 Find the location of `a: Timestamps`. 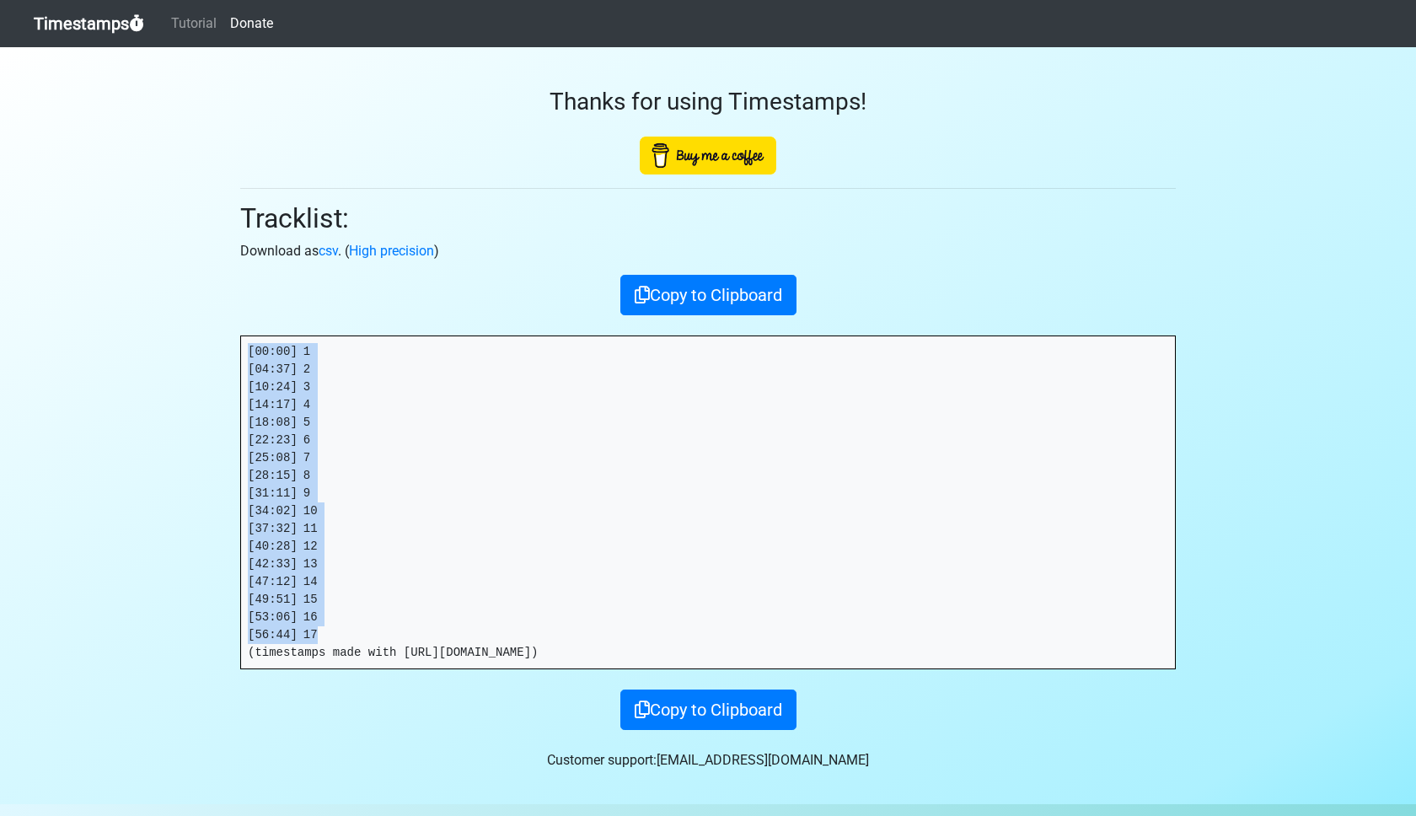

a: Timestamps is located at coordinates (88, 24).